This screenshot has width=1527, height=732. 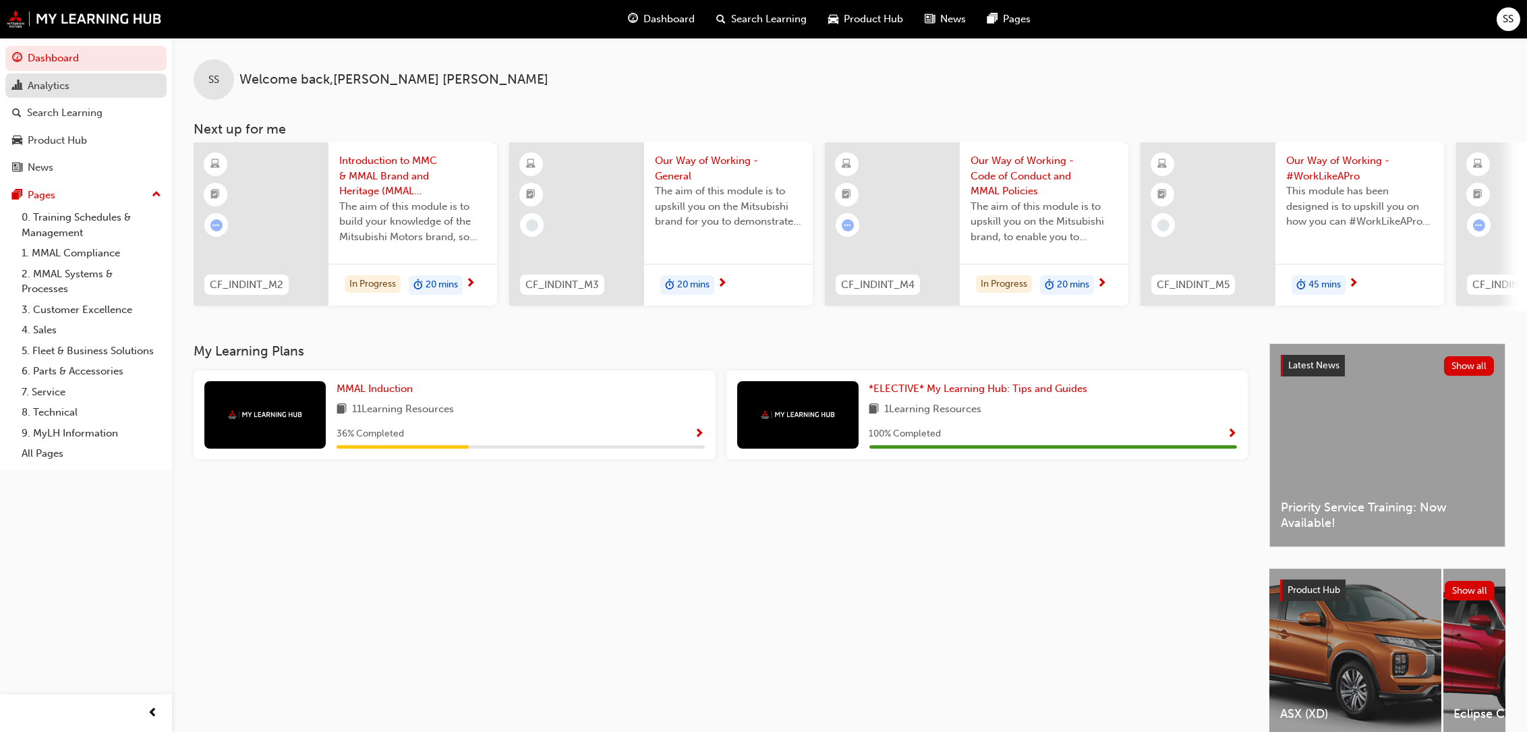 I want to click on h3: Next up for me, so click(x=849, y=129).